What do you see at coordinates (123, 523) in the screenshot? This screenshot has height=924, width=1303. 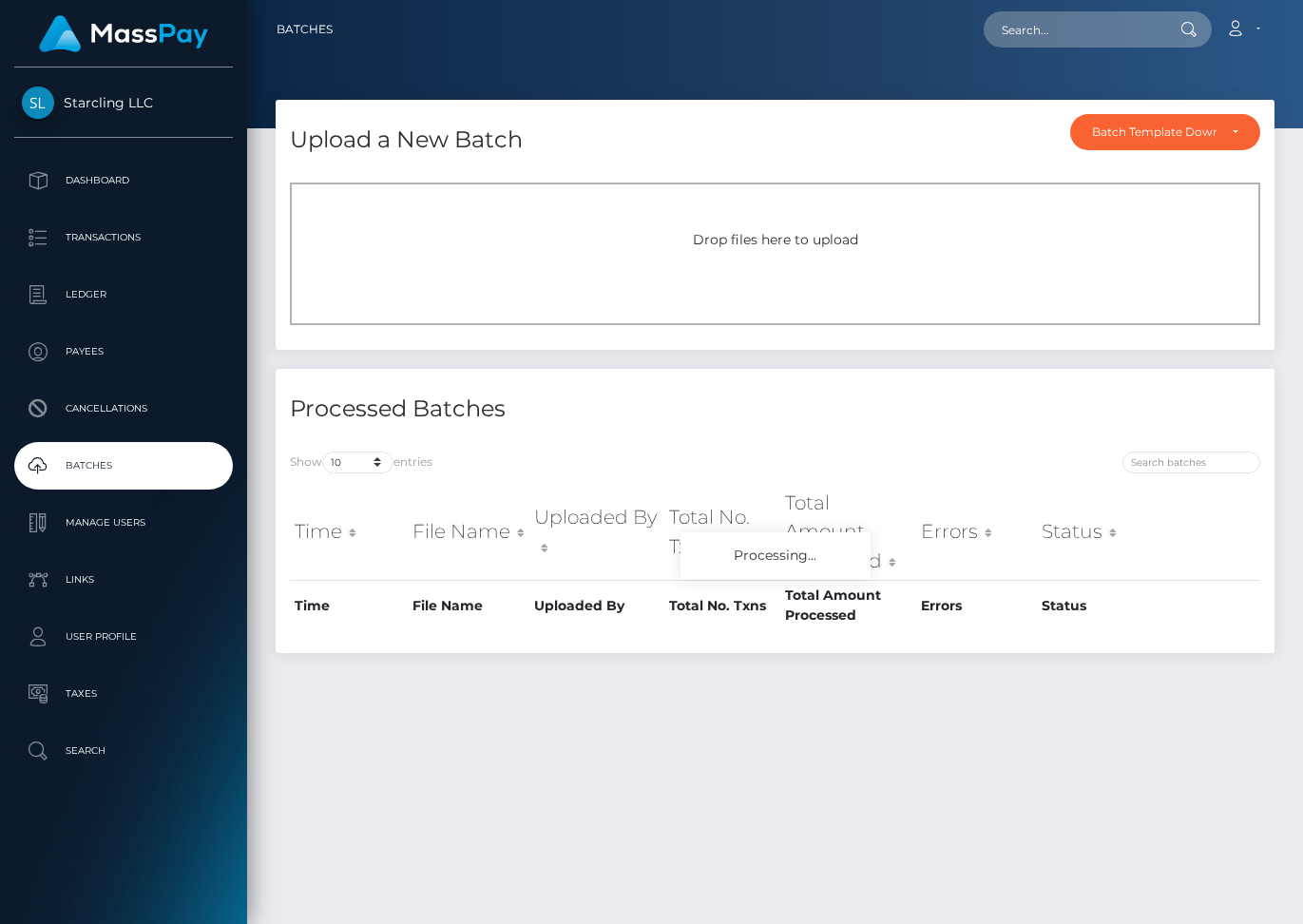 I see `p: Manage Users` at bounding box center [123, 523].